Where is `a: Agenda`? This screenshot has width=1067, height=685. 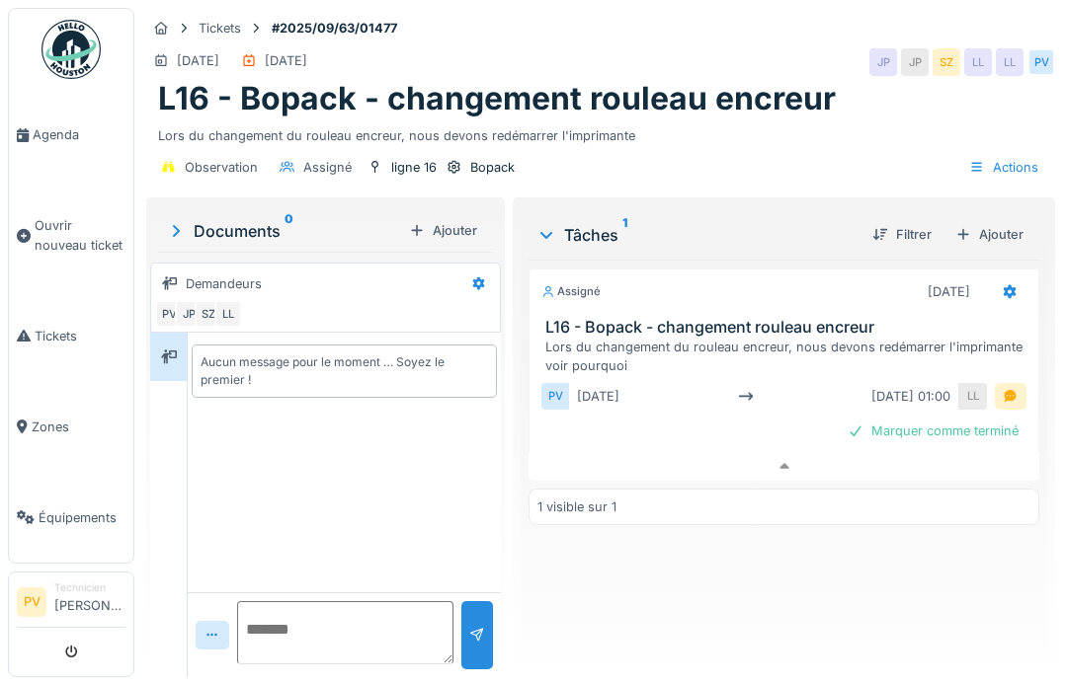
a: Agenda is located at coordinates (71, 135).